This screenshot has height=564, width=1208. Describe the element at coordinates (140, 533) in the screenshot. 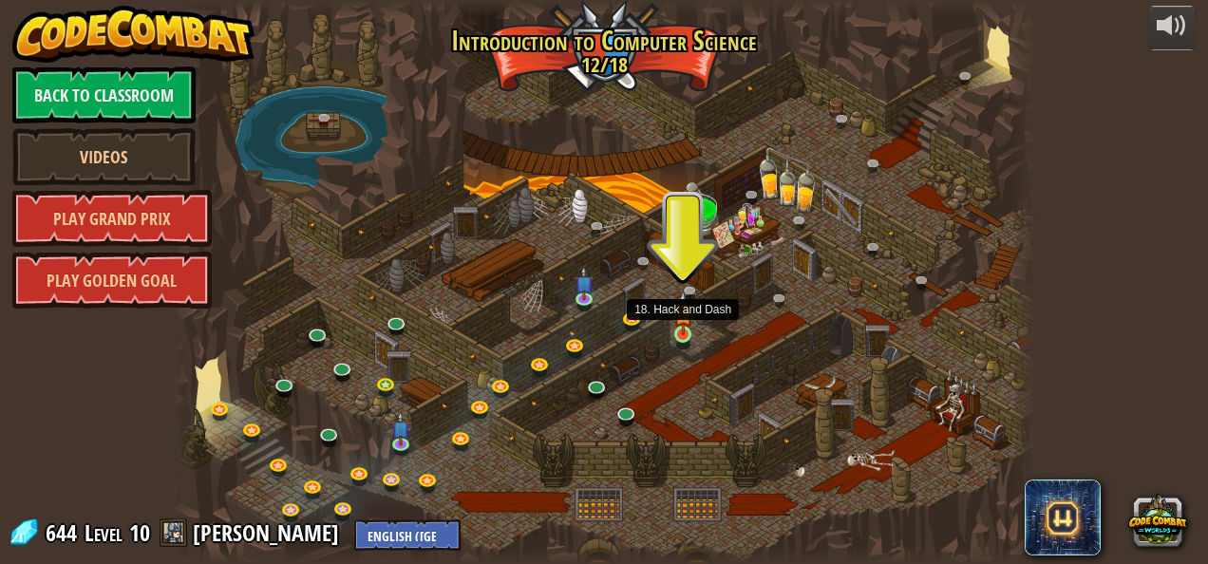

I see `span: 10` at that location.